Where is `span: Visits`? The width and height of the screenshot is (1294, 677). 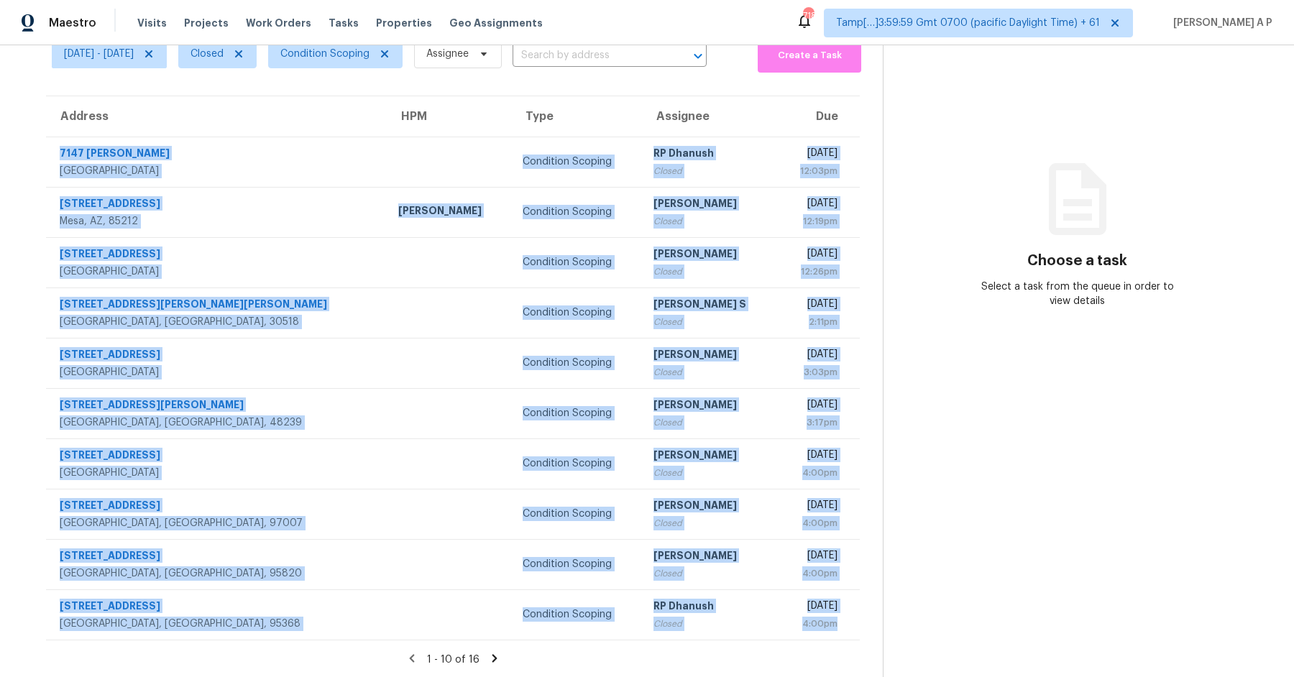
span: Visits is located at coordinates (152, 23).